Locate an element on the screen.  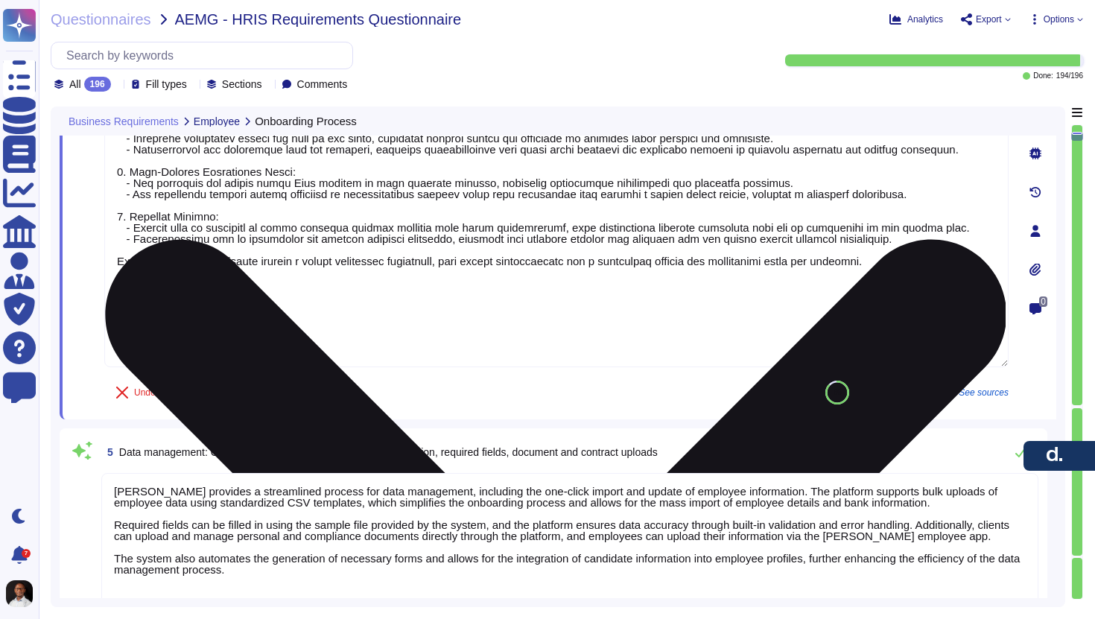
span: AEMG - HRIS Requirements Questionnaire is located at coordinates (318, 19).